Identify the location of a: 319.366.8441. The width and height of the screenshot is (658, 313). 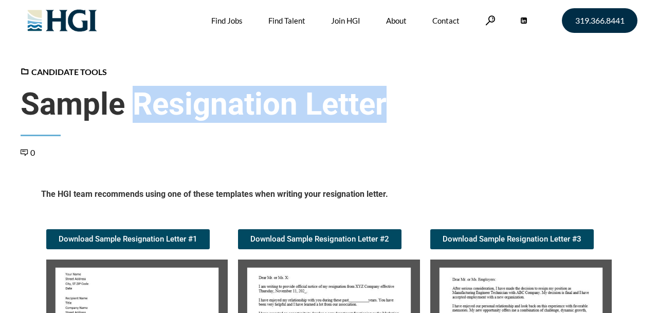
(599, 21).